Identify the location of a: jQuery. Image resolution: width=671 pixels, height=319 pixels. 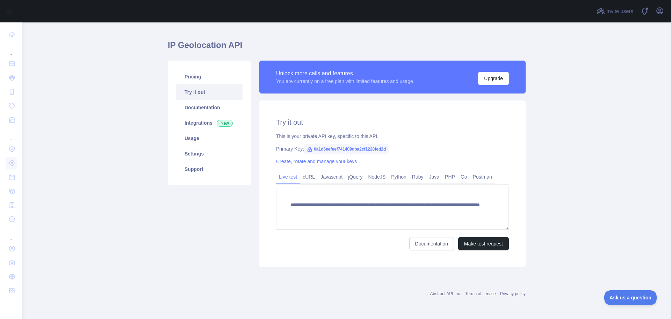
(355, 177).